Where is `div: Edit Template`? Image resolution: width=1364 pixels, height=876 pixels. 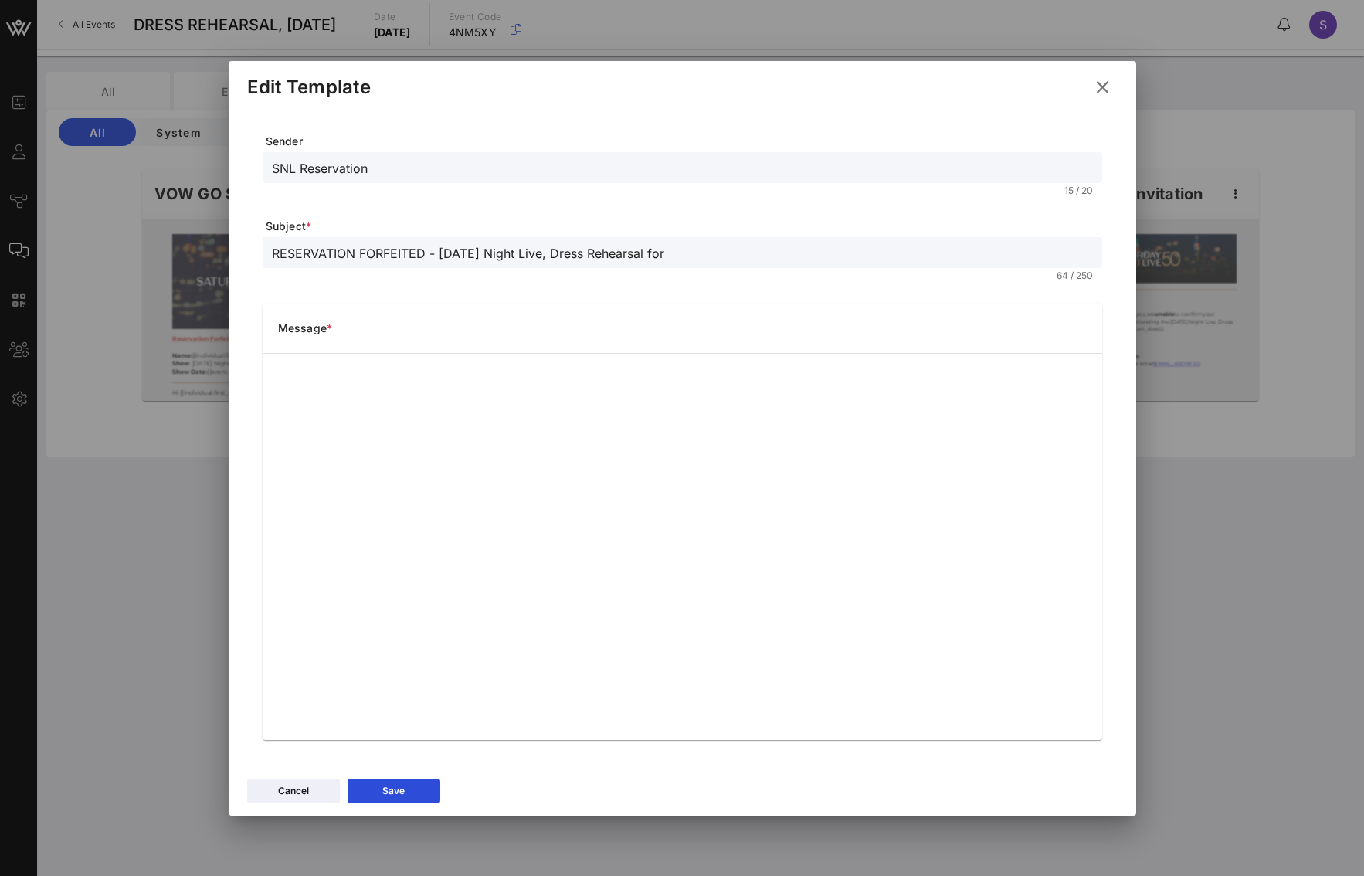 div: Edit Template is located at coordinates (309, 87).